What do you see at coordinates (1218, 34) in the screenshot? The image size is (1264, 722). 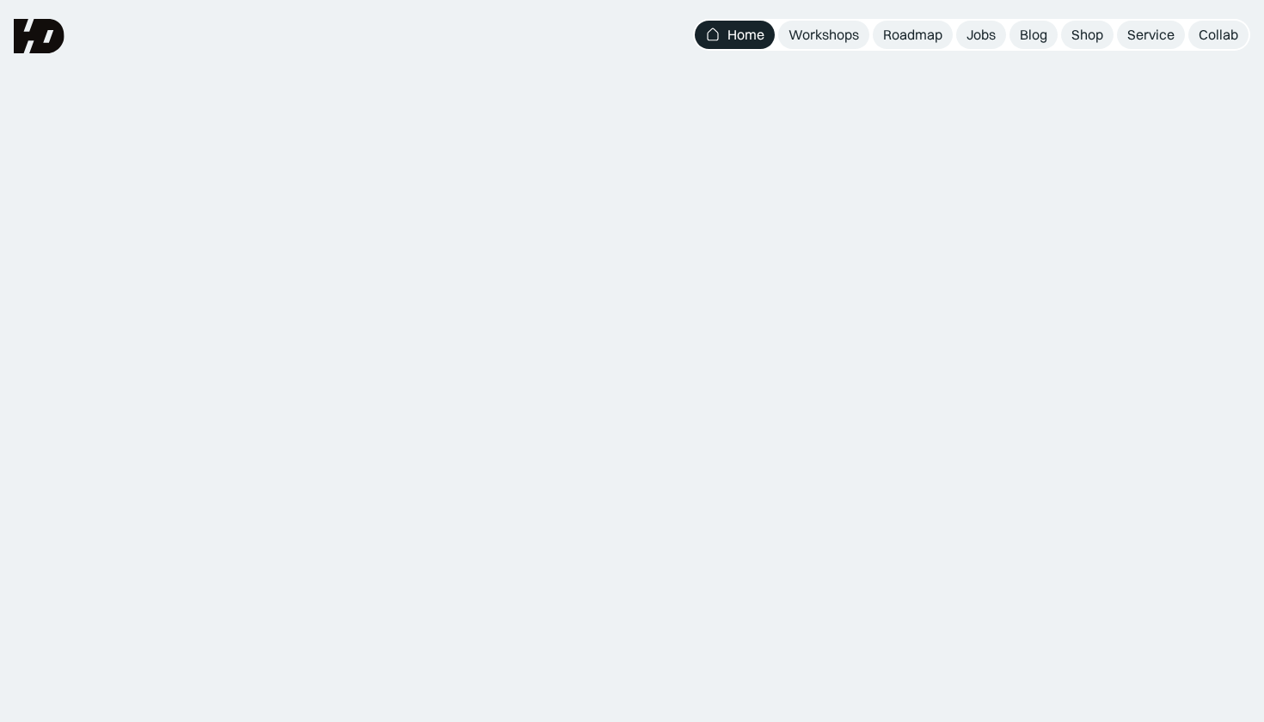 I see `div: Collab` at bounding box center [1218, 34].